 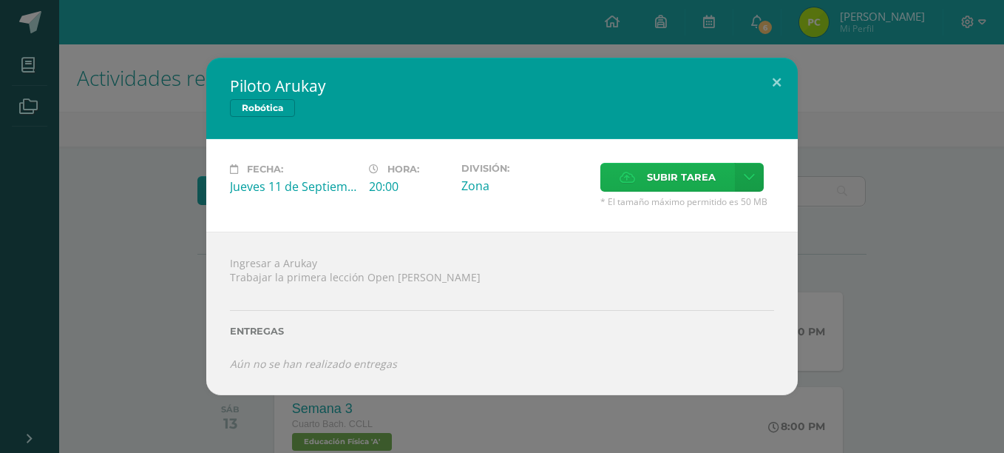 I want to click on span: Hora:, so click(x=403, y=169).